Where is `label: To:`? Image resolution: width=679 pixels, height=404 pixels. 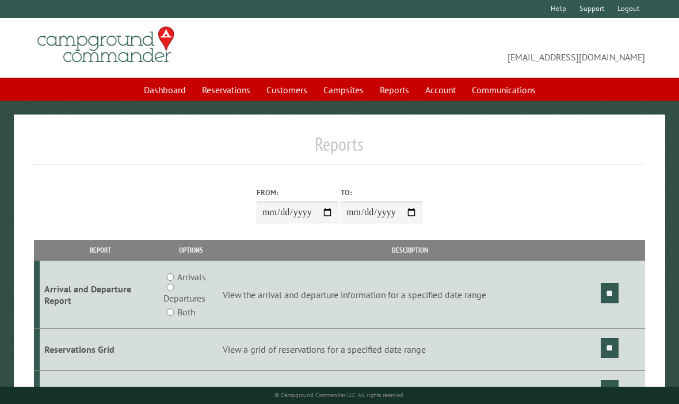
label: To: is located at coordinates (381, 192).